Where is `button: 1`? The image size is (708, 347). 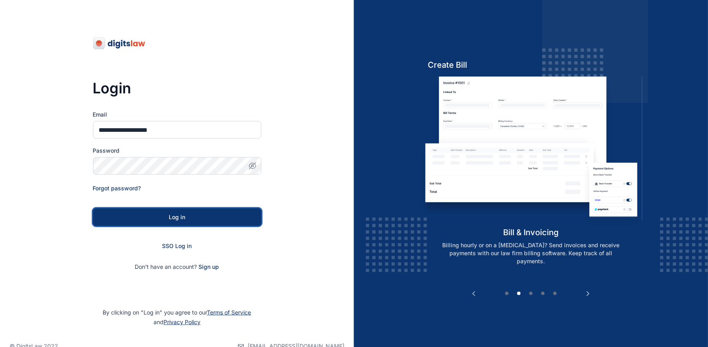 button: 1 is located at coordinates (507, 294).